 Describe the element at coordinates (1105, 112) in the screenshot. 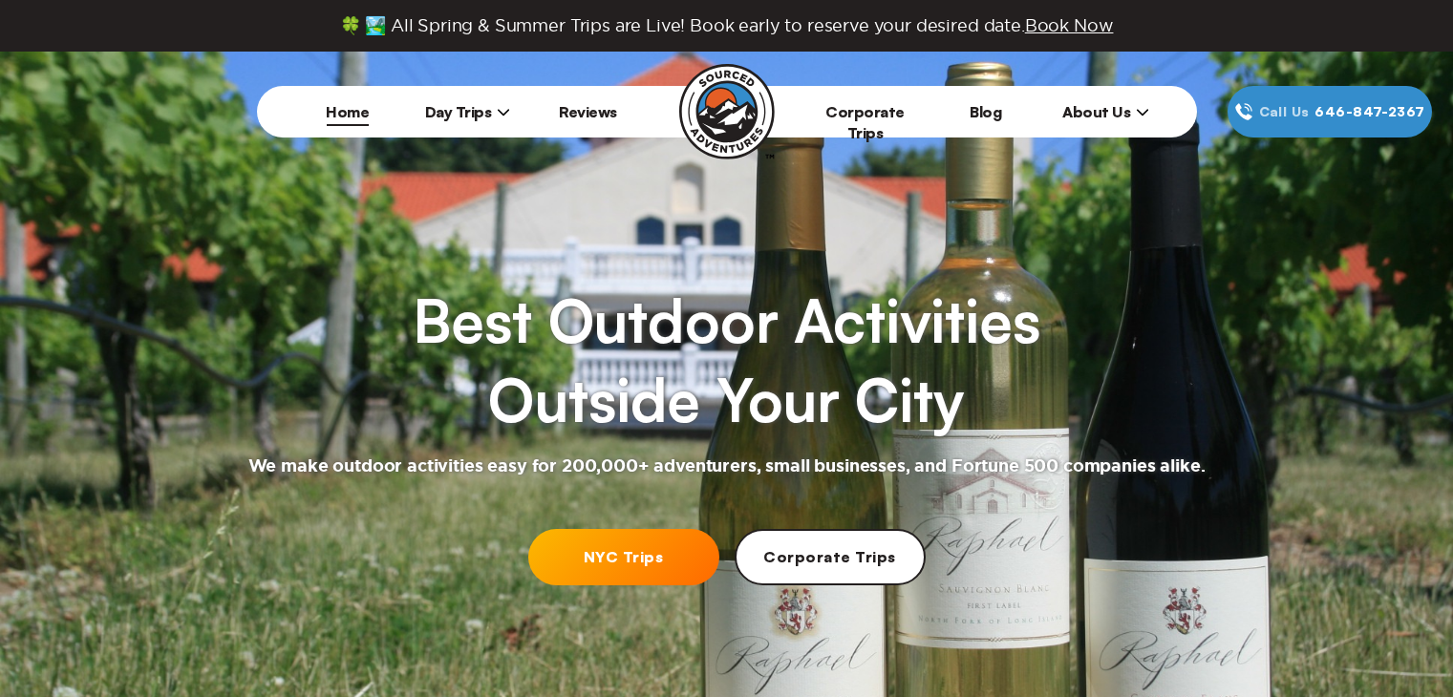

I see `span: About Us` at that location.